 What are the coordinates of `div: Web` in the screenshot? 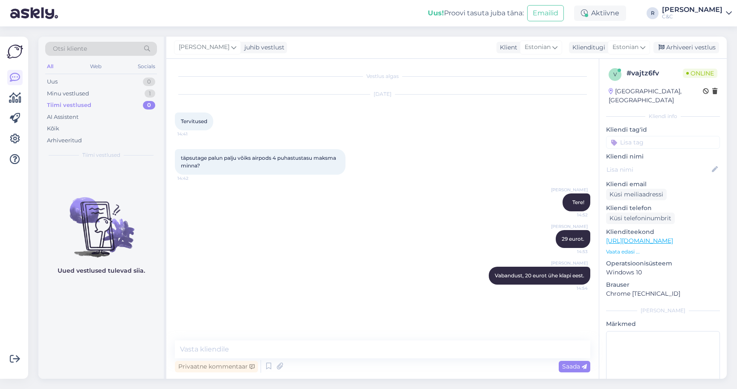 It's located at (96, 67).